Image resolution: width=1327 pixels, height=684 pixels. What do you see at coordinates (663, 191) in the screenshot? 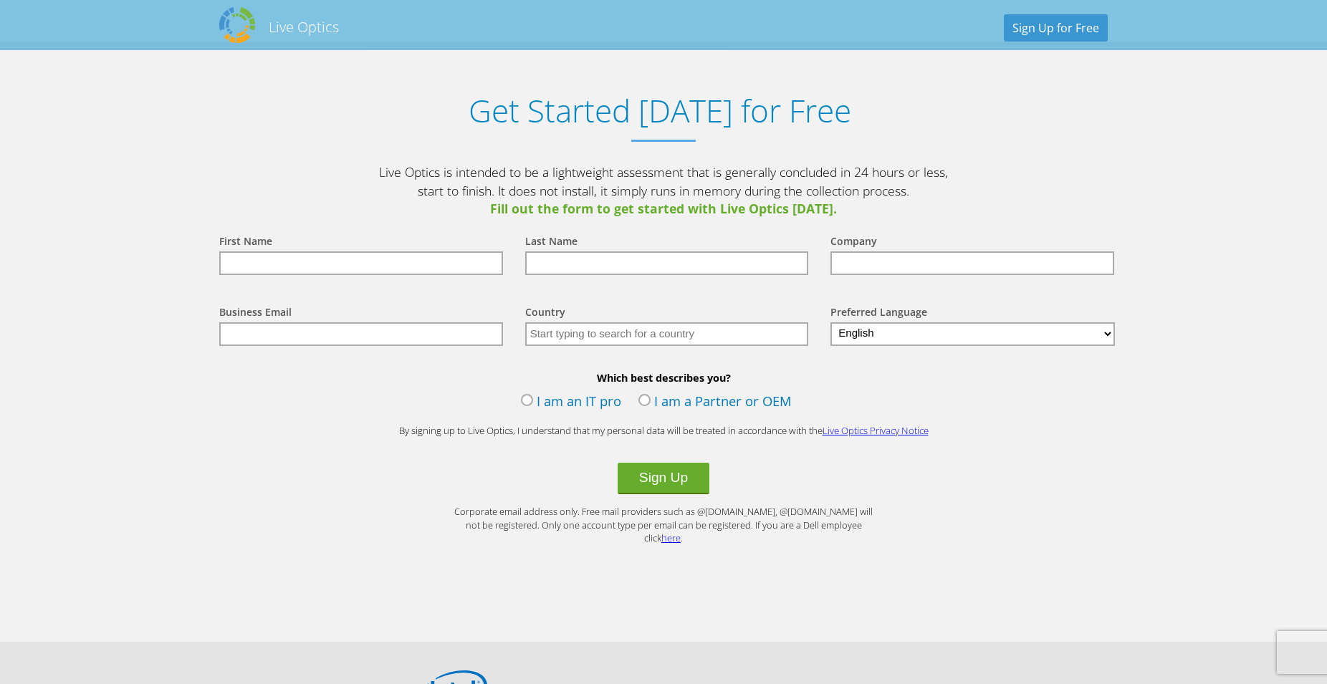
I see `p: Live Optics is intended to be a lightweight assessment that is generally concluded in 24 hours or...` at bounding box center [663, 191].